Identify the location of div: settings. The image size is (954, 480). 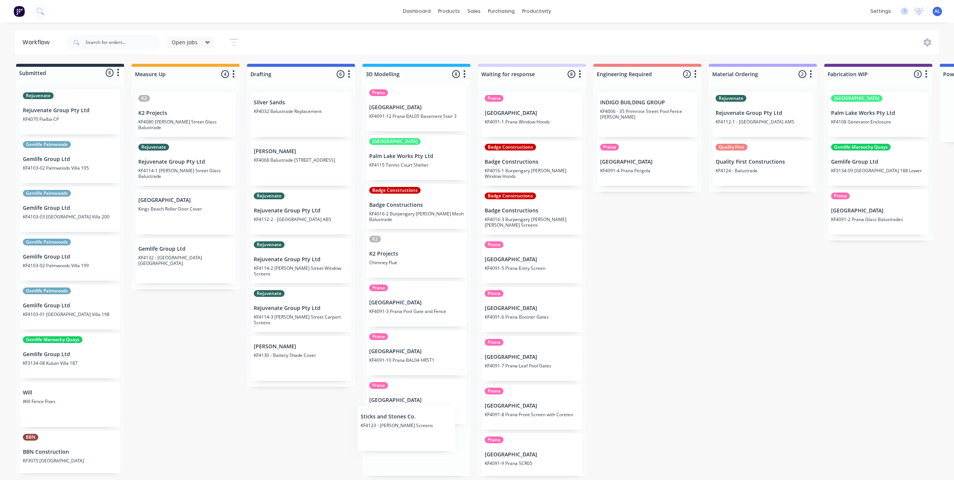
(881, 11).